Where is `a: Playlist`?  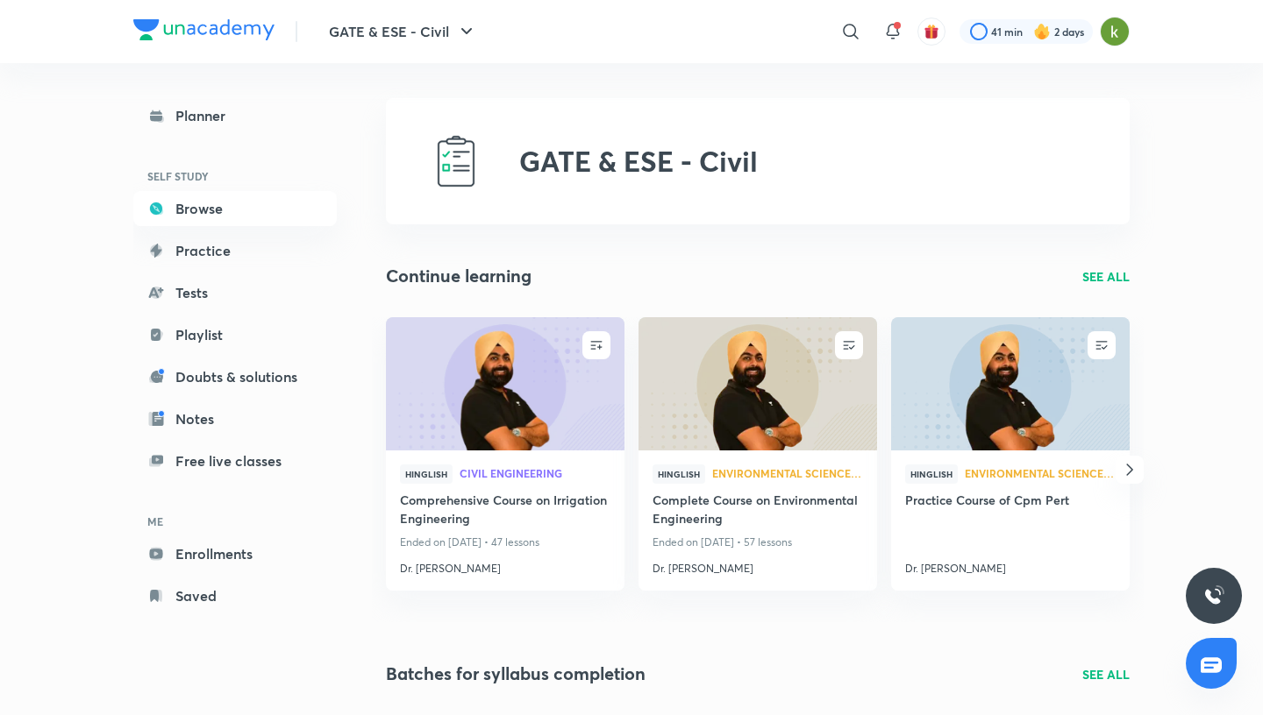 a: Playlist is located at coordinates (235, 335).